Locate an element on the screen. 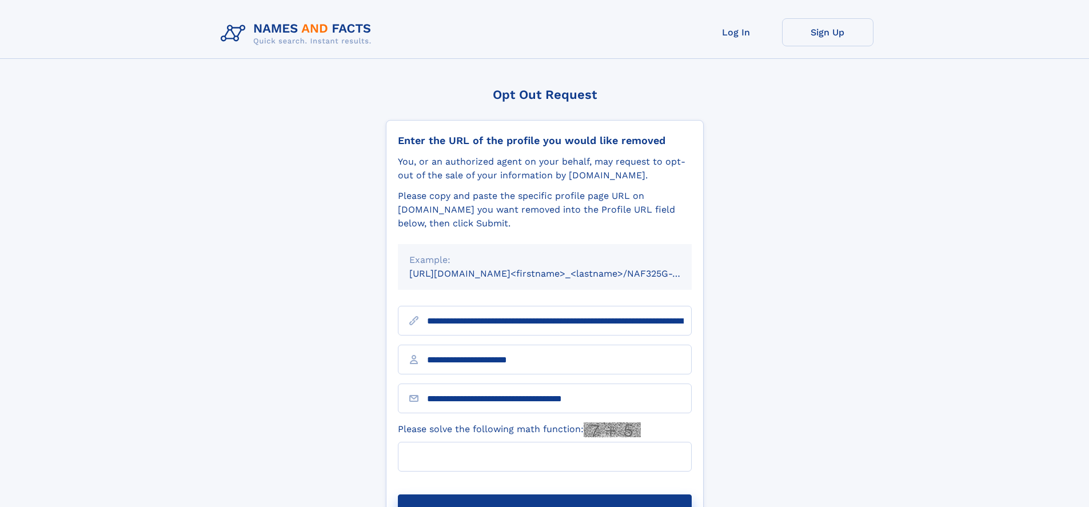  a: Log In is located at coordinates (736, 32).